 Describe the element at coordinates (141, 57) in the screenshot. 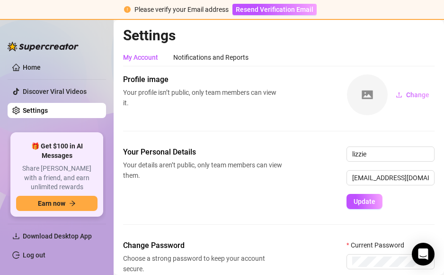

I see `div: My Account` at that location.